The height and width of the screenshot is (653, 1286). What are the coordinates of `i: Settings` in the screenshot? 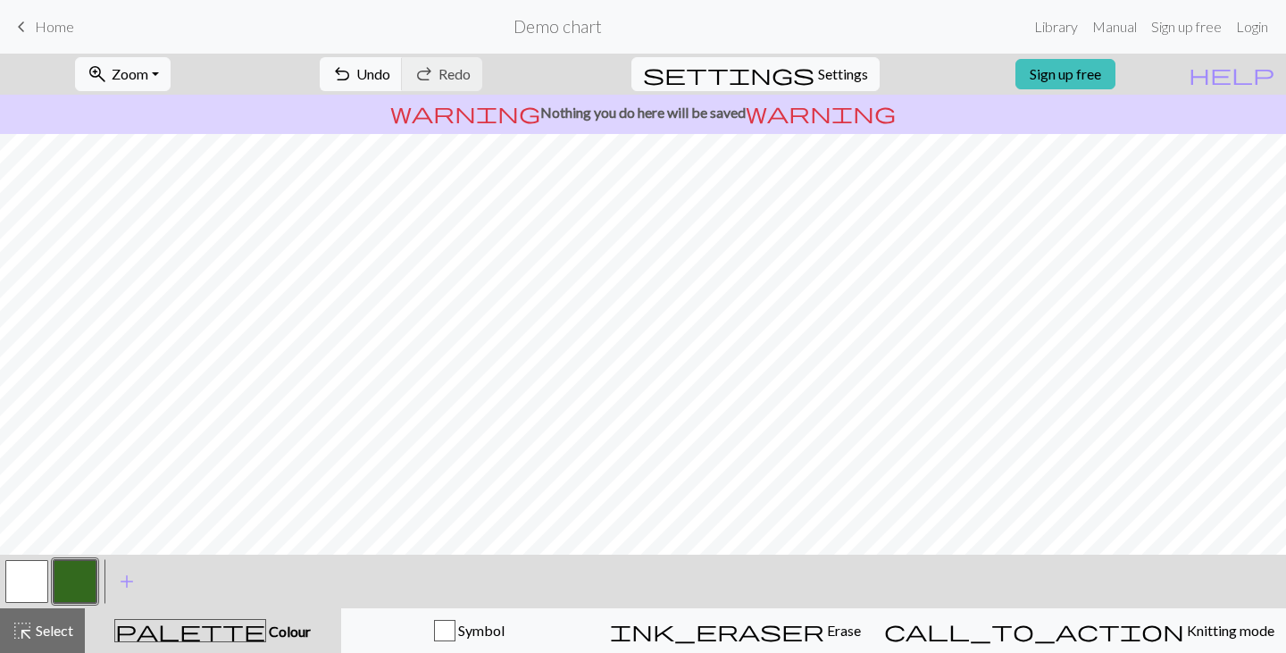 It's located at (728, 74).